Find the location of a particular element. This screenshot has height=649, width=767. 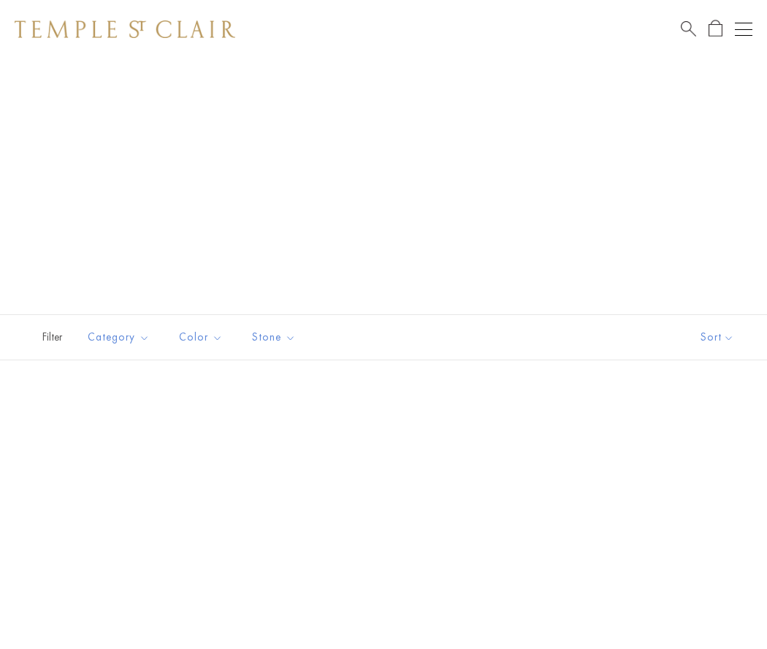

span: Category is located at coordinates (121, 337).